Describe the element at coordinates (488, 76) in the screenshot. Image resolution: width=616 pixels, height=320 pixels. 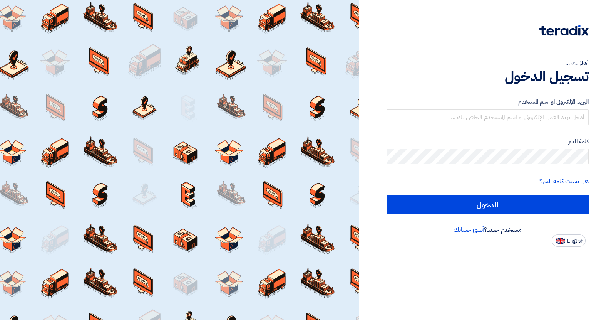
I see `h1: تسجيل الدخول` at that location.